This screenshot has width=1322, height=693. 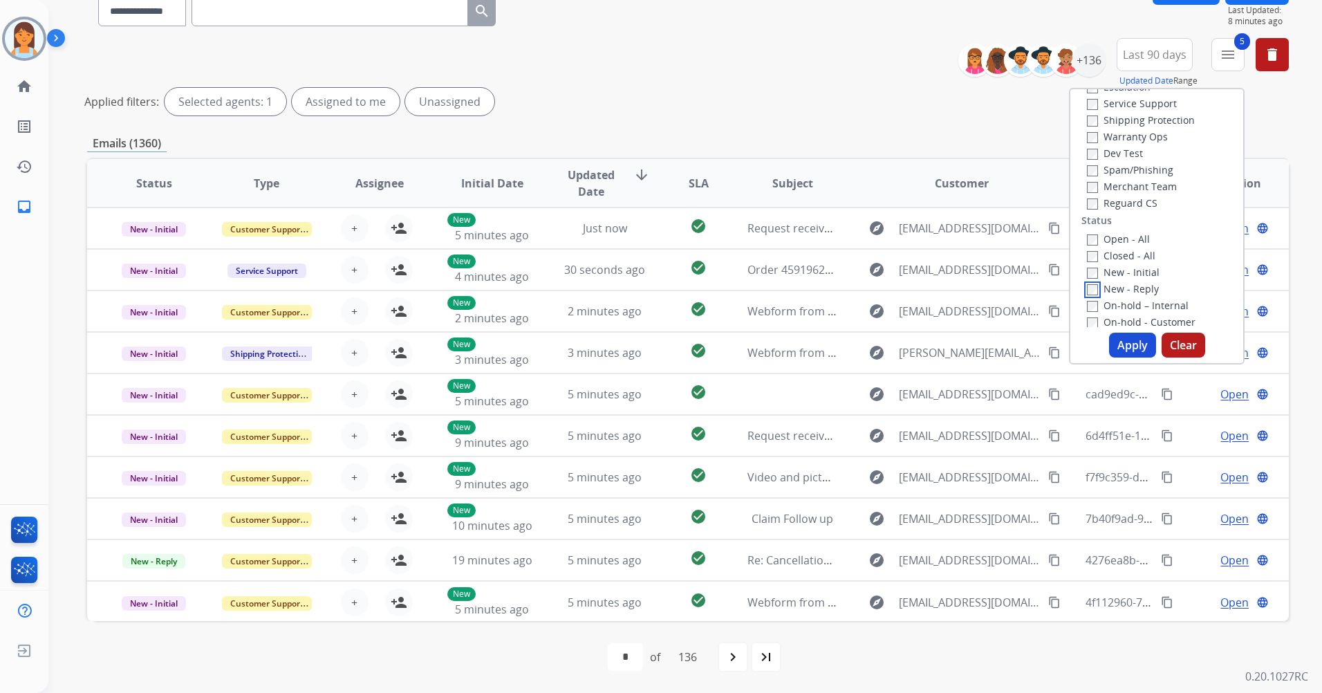 What do you see at coordinates (1190, 602) in the screenshot?
I see `span: 4f112960-7ed8-4a32-9c71-4a2bf448a5d5` at bounding box center [1190, 602].